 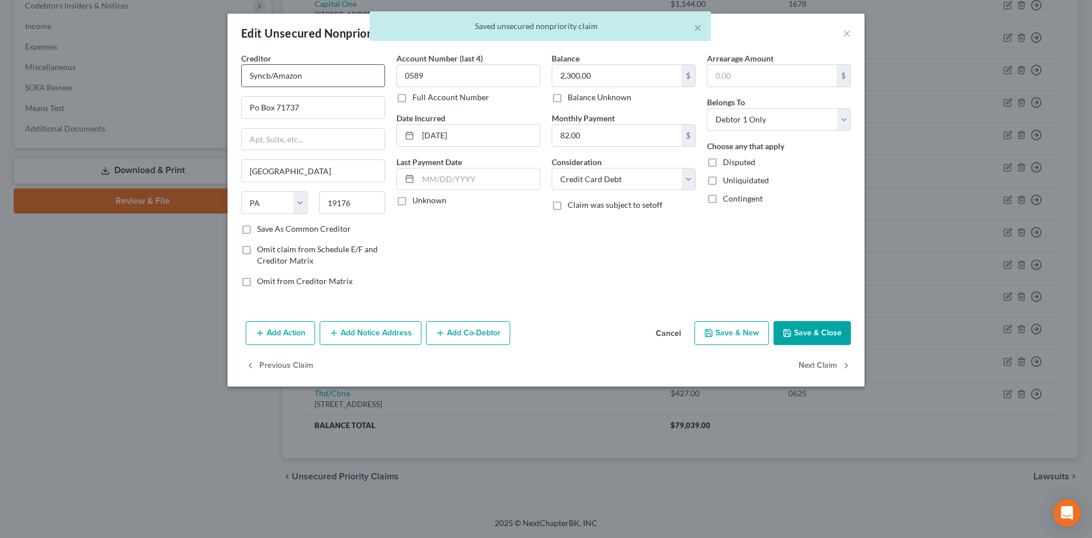 I want to click on span: Disputed, so click(x=739, y=162).